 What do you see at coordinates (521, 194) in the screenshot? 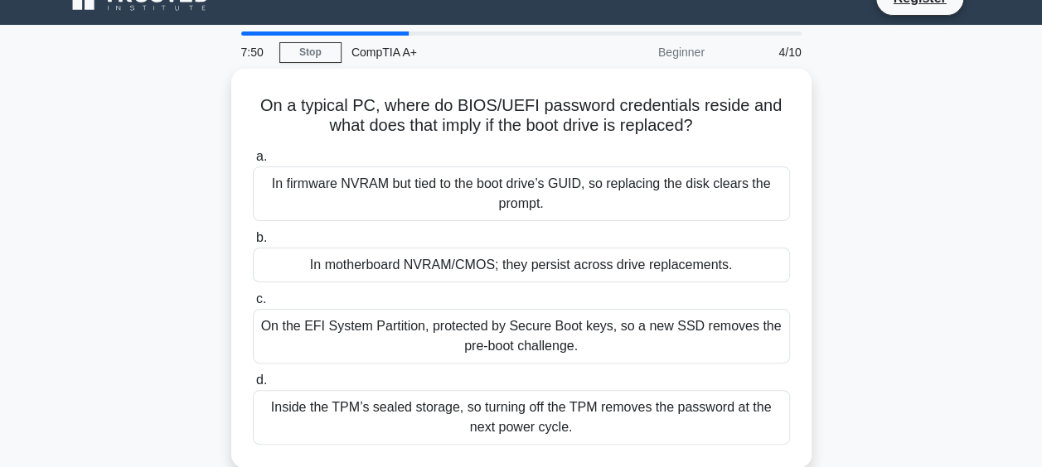
I see `div: In firmware NVRAM but tied to the boot drive’s GUID, so replacing the disk clears the prompt.` at bounding box center [521, 194].